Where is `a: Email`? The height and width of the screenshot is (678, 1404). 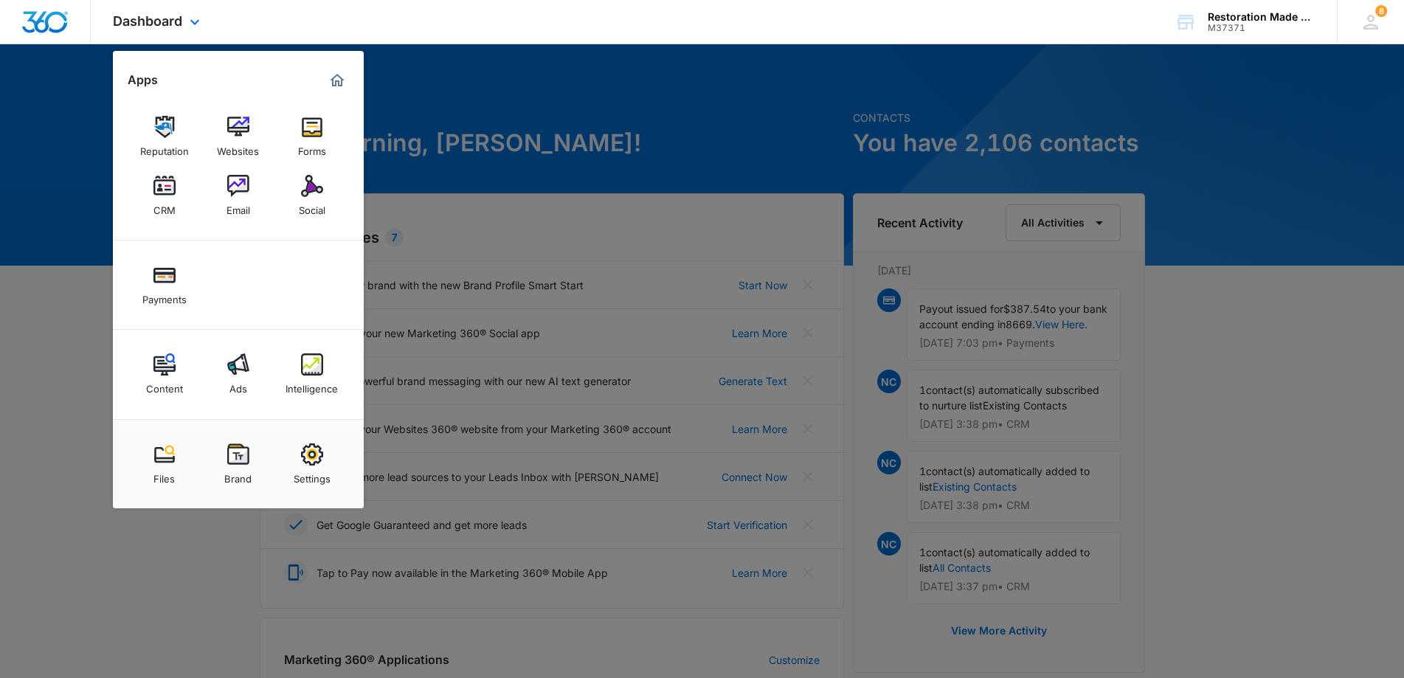
a: Email is located at coordinates (238, 196).